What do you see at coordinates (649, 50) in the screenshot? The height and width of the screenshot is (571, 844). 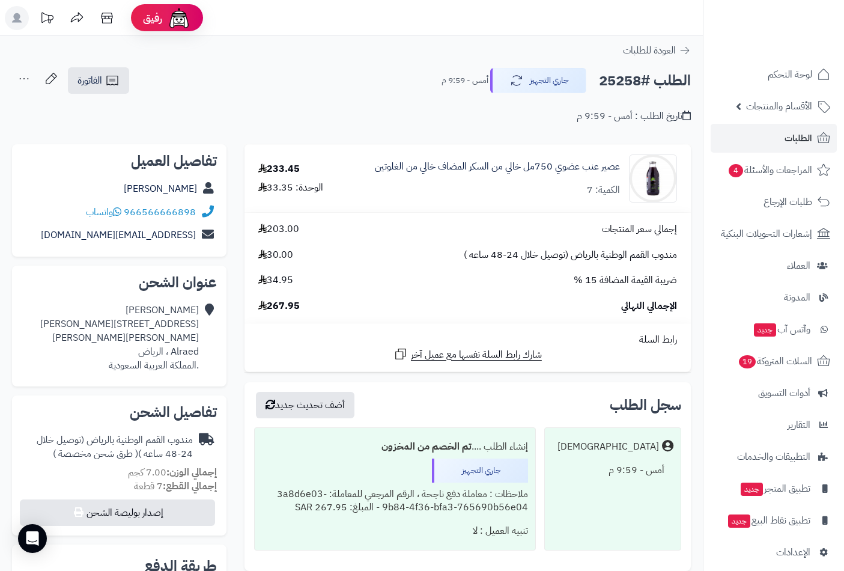 I see `span: العودة للطلبات` at bounding box center [649, 50].